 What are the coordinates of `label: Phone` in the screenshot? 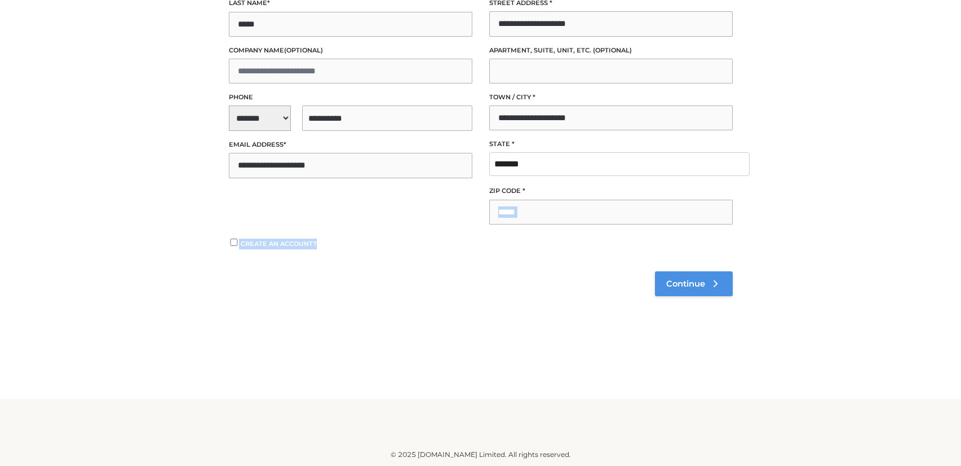 It's located at (351, 97).